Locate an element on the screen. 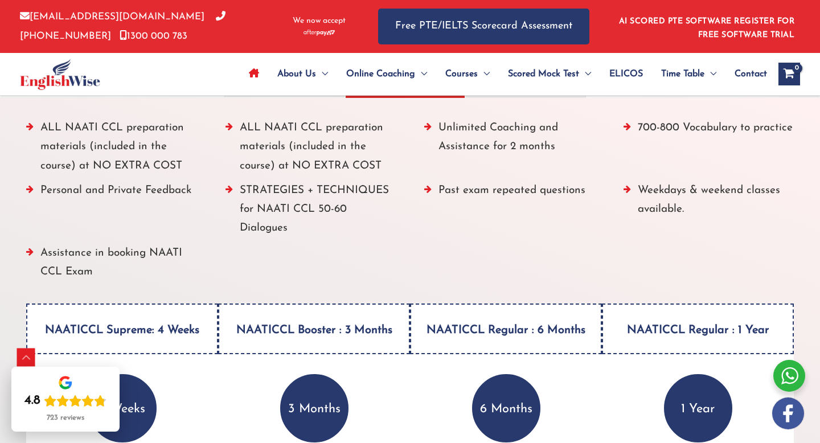  h4: NAATICCL Regular : 6 Months is located at coordinates (506, 328).